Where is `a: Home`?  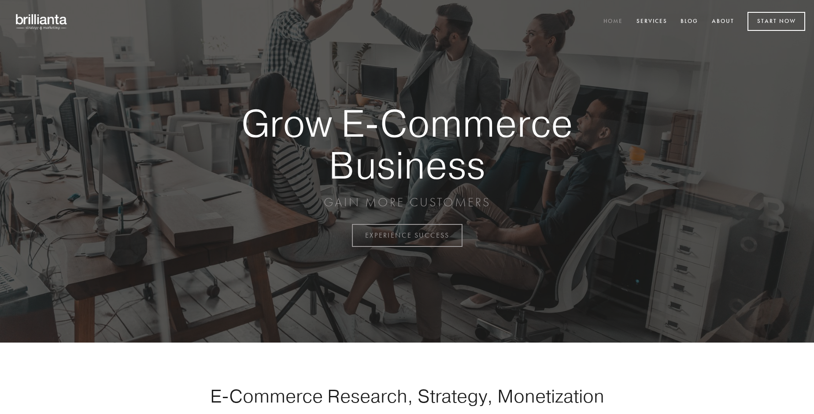 a: Home is located at coordinates (613, 22).